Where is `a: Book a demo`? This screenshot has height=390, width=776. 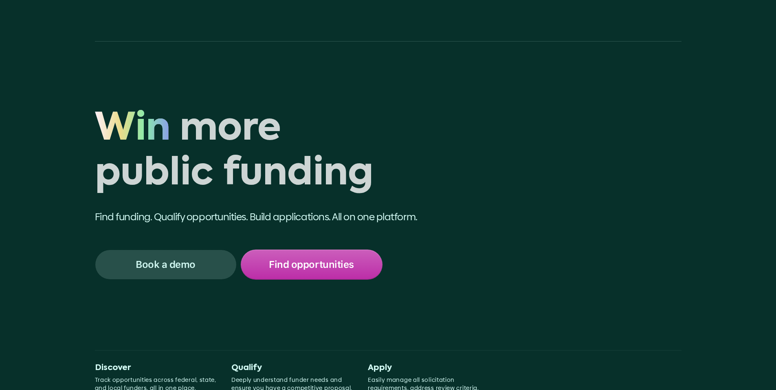 a: Book a demo is located at coordinates (166, 265).